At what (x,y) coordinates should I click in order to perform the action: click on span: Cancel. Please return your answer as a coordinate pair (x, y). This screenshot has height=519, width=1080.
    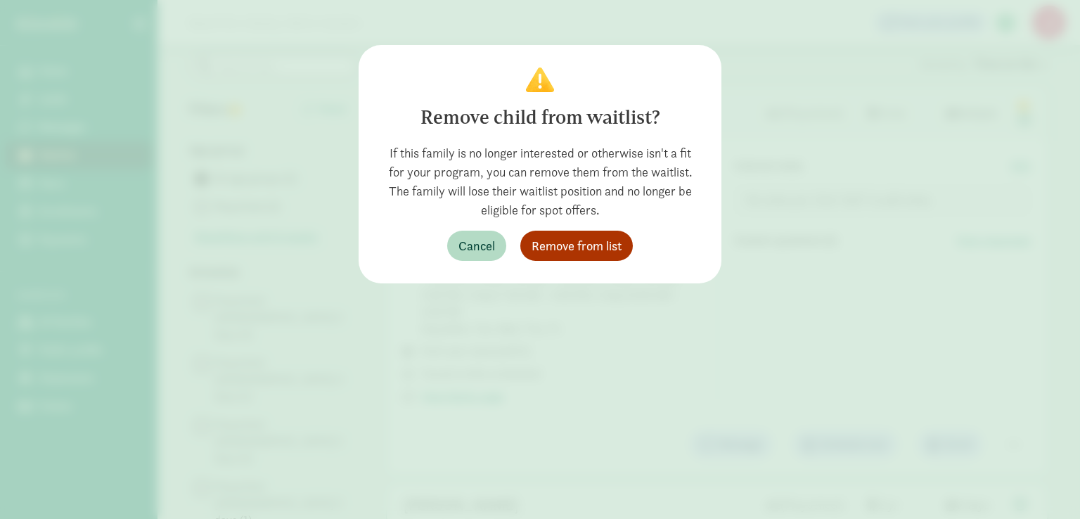
    Looking at the image, I should click on (477, 245).